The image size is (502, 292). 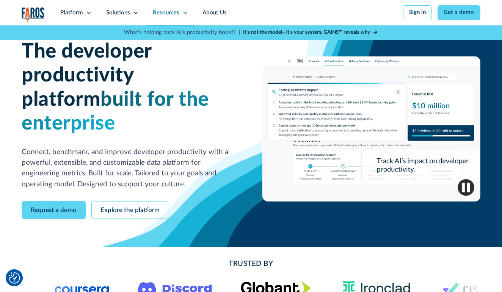 I want to click on a: home, so click(x=33, y=14).